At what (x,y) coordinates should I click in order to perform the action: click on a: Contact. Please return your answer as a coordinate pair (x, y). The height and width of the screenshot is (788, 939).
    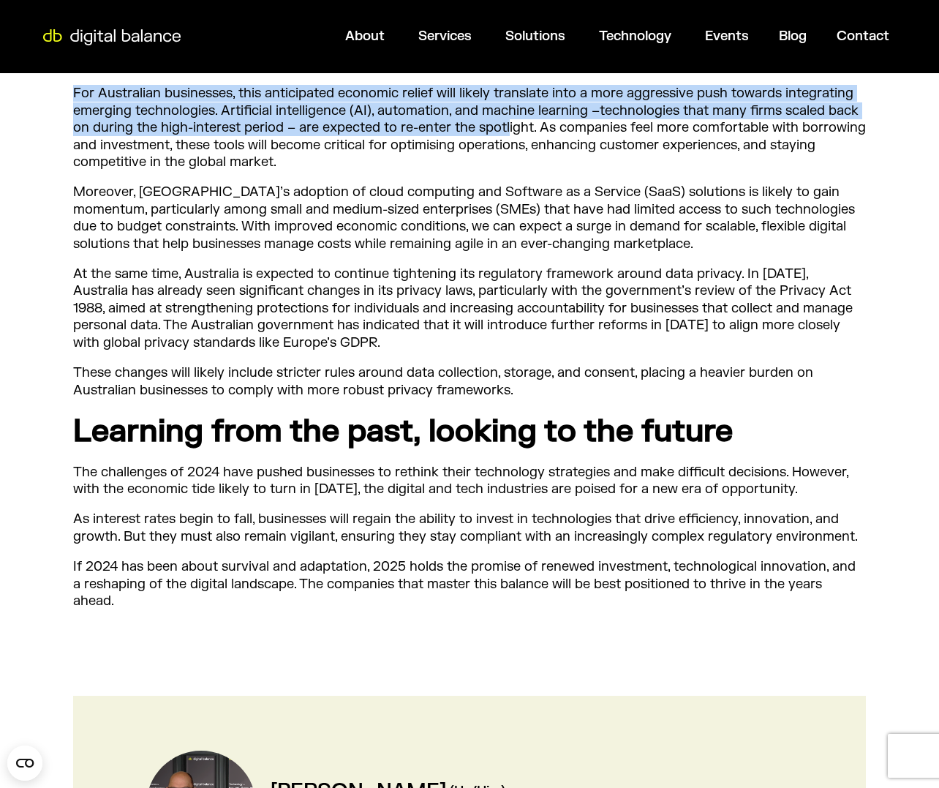
    Looking at the image, I should click on (863, 36).